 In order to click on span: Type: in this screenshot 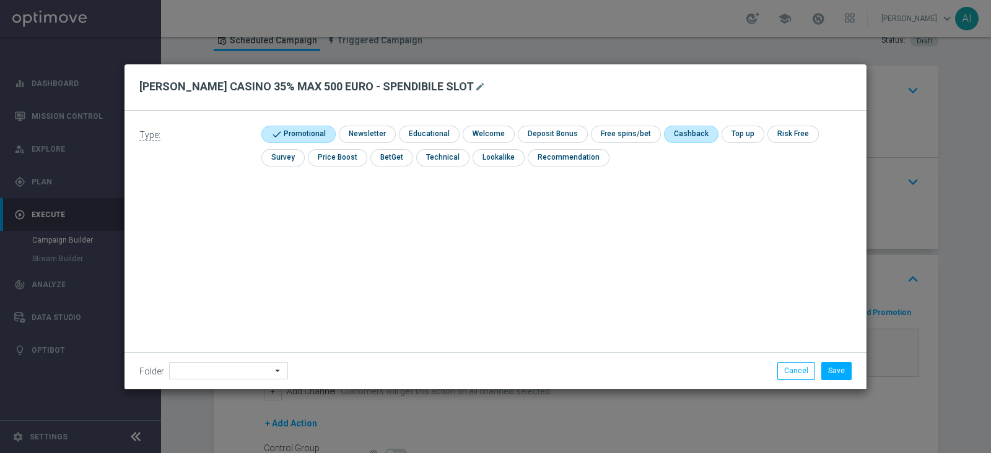, I will do `click(150, 135)`.